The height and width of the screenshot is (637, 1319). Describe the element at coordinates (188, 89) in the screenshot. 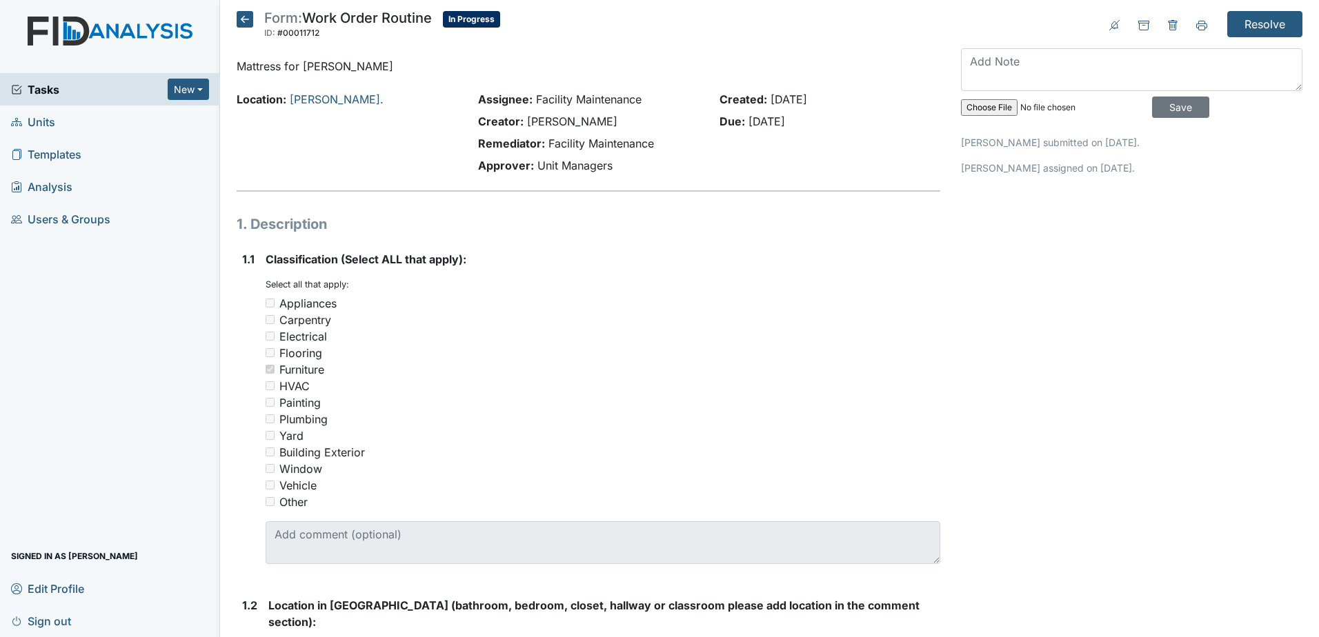

I see `button: New` at that location.